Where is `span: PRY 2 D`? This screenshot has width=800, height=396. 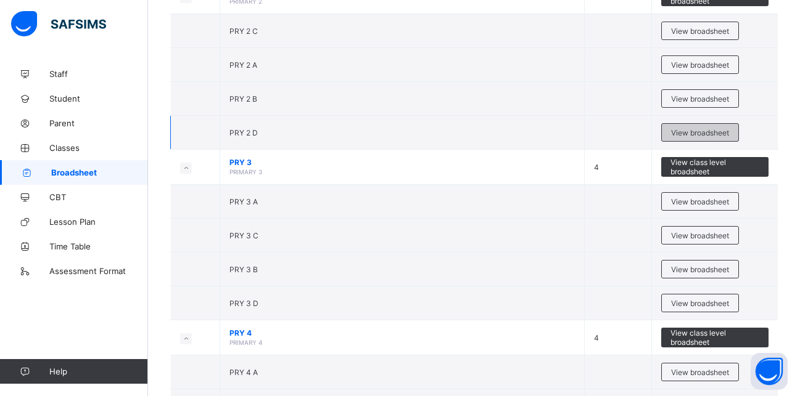
span: PRY 2 D is located at coordinates (244, 133).